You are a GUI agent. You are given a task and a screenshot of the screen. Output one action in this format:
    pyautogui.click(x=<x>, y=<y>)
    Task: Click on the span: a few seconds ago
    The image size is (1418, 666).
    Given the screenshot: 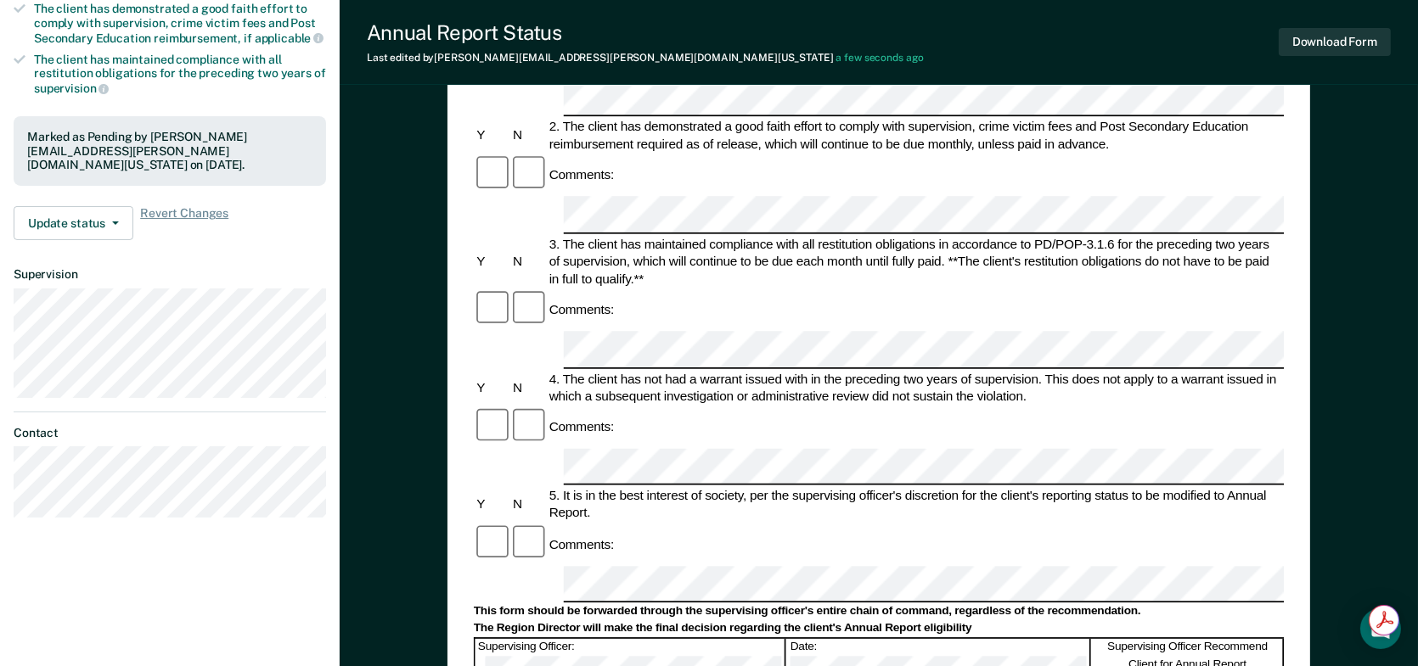 What is the action you would take?
    pyautogui.click(x=880, y=58)
    